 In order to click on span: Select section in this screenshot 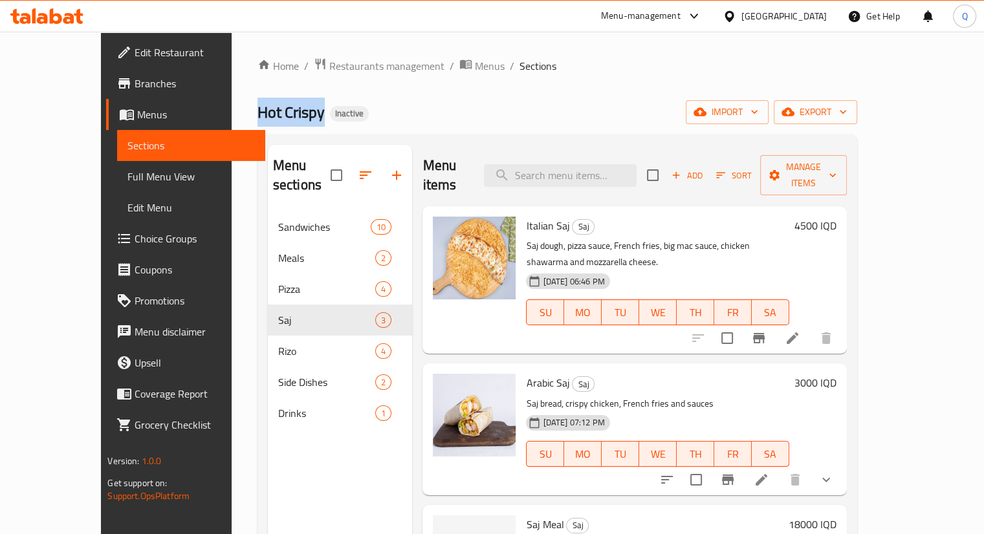, I will do `click(652, 175)`.